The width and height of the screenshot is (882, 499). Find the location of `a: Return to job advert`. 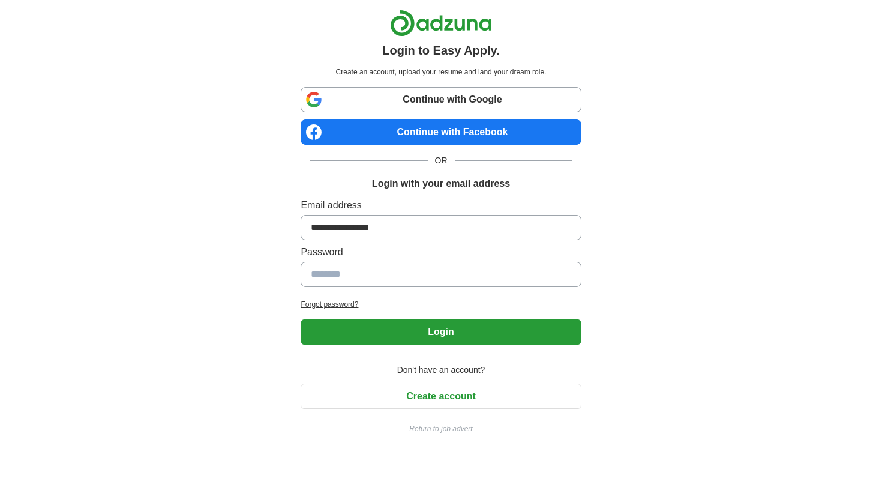

a: Return to job advert is located at coordinates (441, 429).